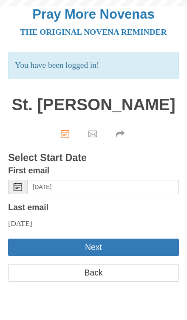  What do you see at coordinates (93, 14) in the screenshot?
I see `a: Pray More Novenas` at bounding box center [93, 14].